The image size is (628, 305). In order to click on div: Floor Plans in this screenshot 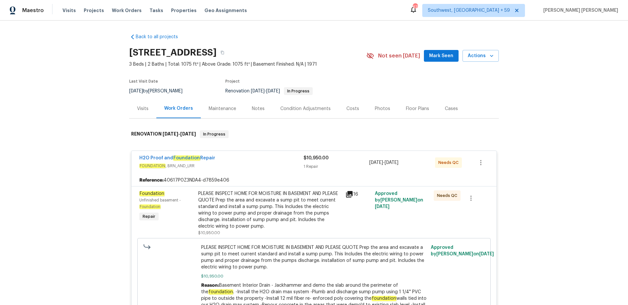, I will do `click(417, 109)`.